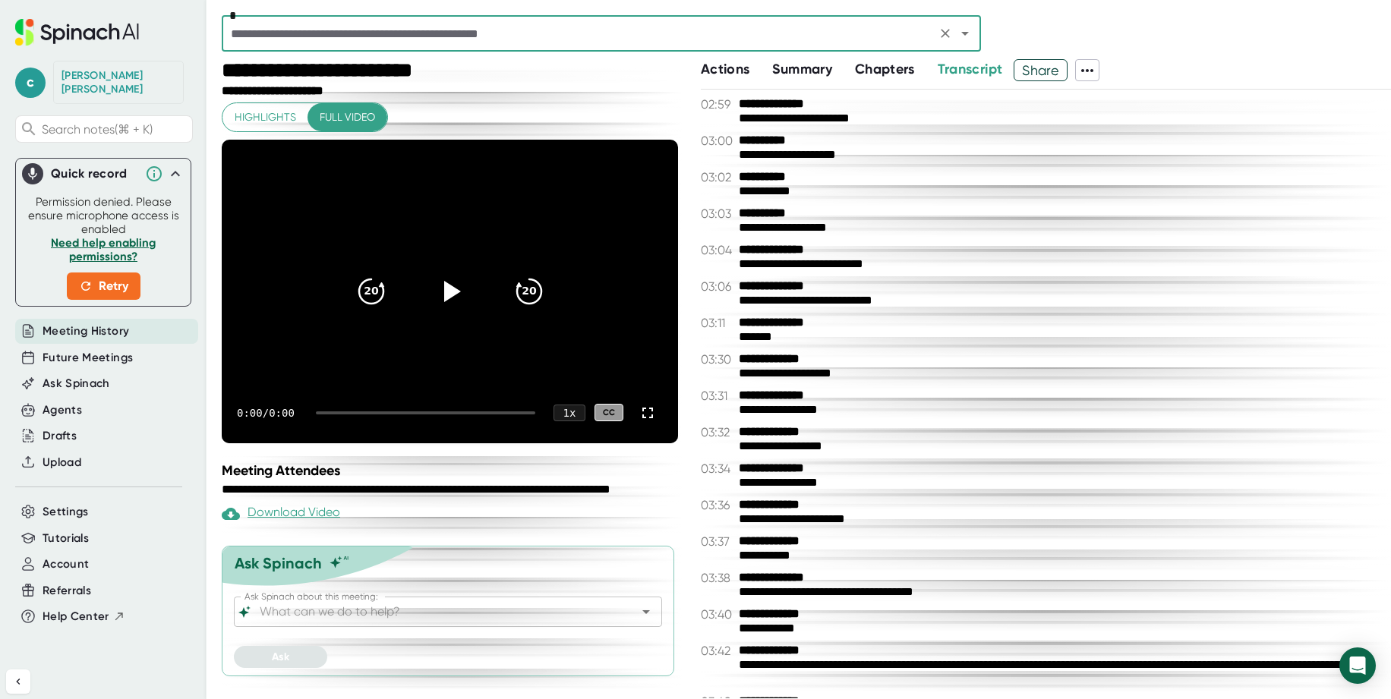 Image resolution: width=1391 pixels, height=699 pixels. Describe the element at coordinates (718, 104) in the screenshot. I see `span: 02:59` at that location.